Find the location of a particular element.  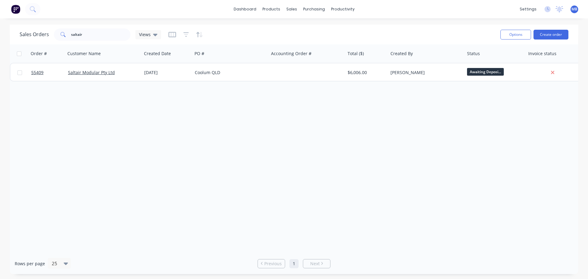

a: 55409 is located at coordinates (50, 73).